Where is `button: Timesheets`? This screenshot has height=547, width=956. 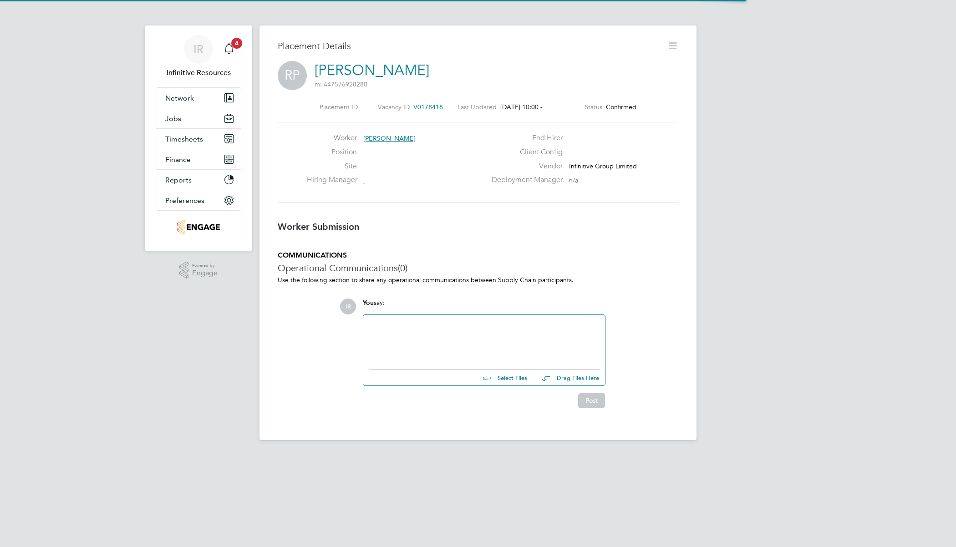
button: Timesheets is located at coordinates (198, 139).